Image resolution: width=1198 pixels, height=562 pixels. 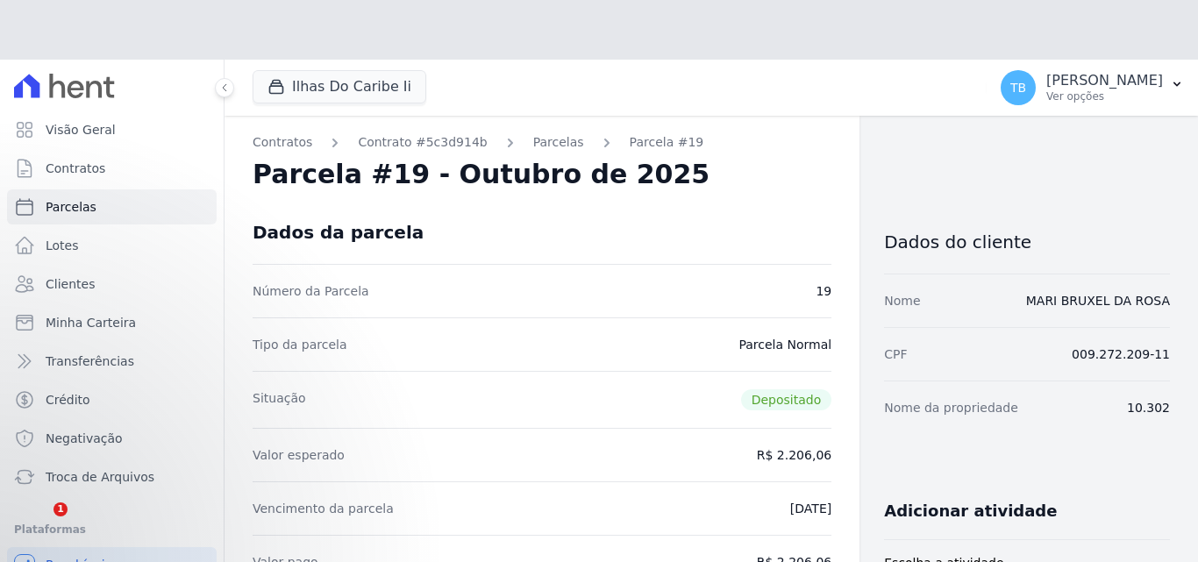 What do you see at coordinates (75, 168) in the screenshot?
I see `span: Contratos` at bounding box center [75, 168].